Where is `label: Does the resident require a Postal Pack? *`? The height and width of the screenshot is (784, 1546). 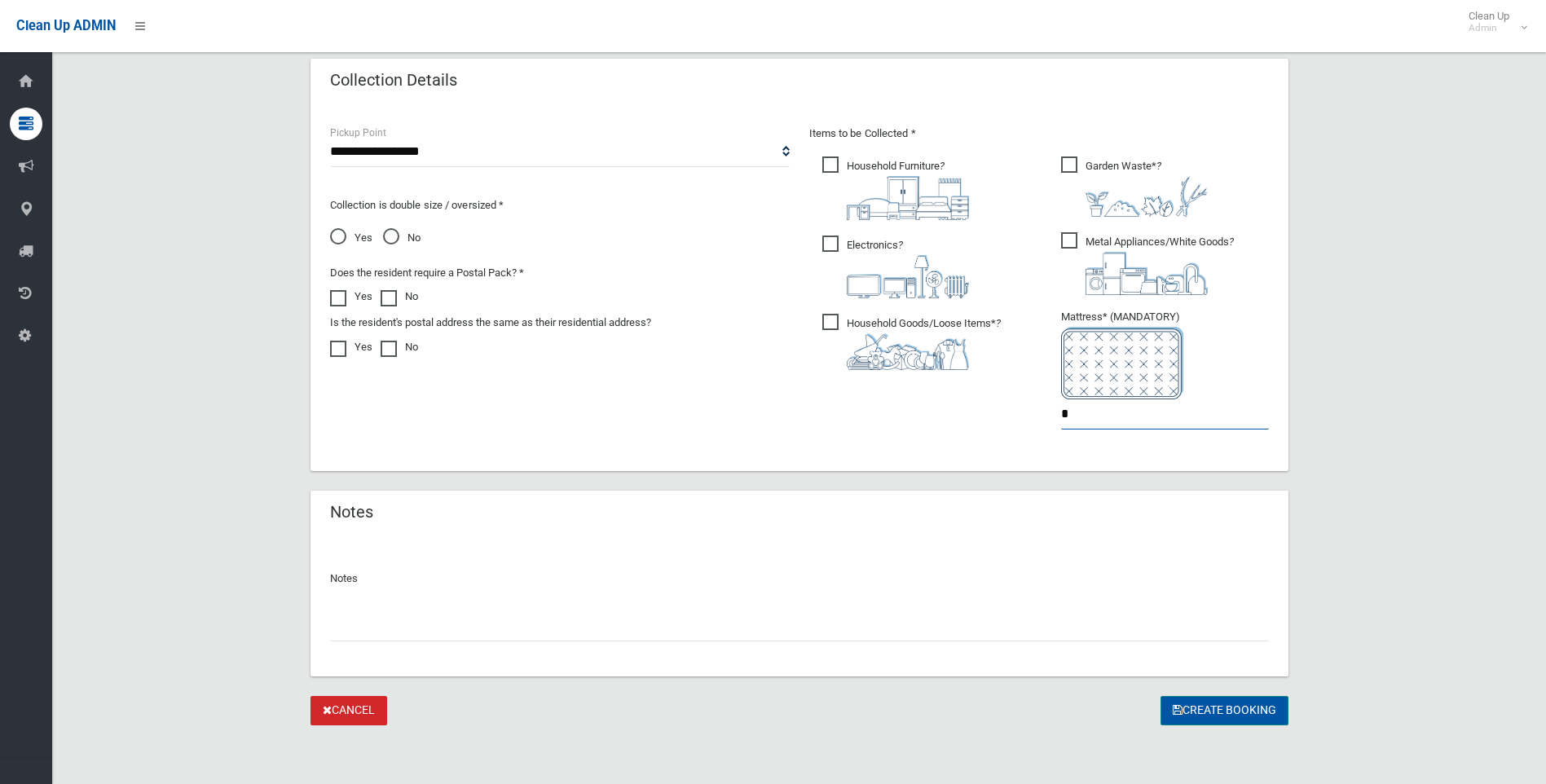 label: Does the resident require a Postal Pack? * is located at coordinates (428, 273).